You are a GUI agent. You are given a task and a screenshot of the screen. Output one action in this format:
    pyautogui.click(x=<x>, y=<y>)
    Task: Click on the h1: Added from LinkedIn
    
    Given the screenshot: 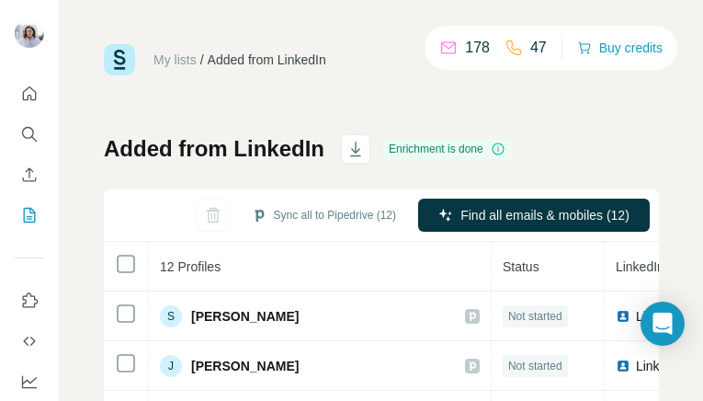 What is the action you would take?
    pyautogui.click(x=214, y=149)
    